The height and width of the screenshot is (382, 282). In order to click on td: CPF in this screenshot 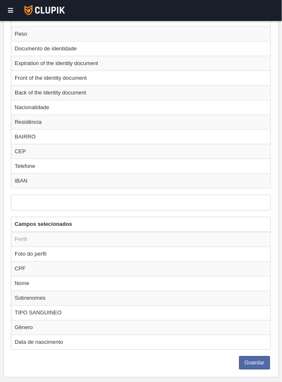, I will do `click(141, 269)`.